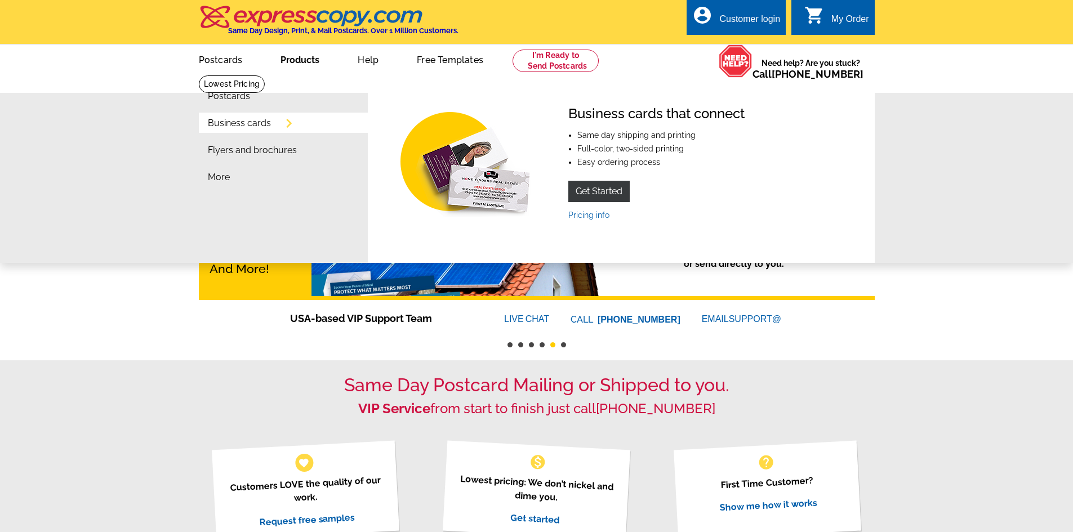 Image resolution: width=1073 pixels, height=532 pixels. Describe the element at coordinates (766, 462) in the screenshot. I see `span: help` at that location.